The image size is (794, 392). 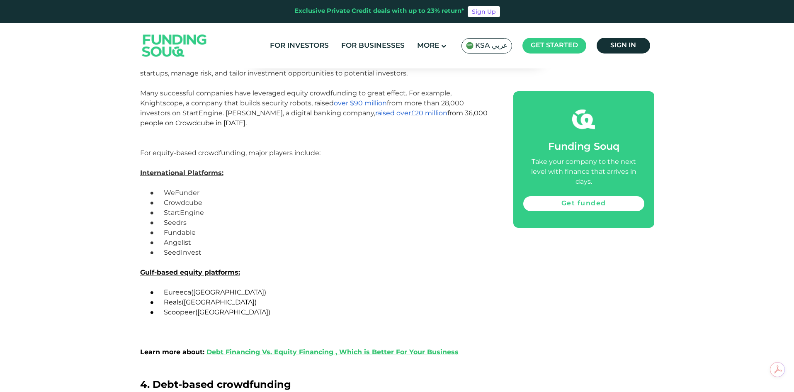 I want to click on span: Fundable, so click(x=179, y=232).